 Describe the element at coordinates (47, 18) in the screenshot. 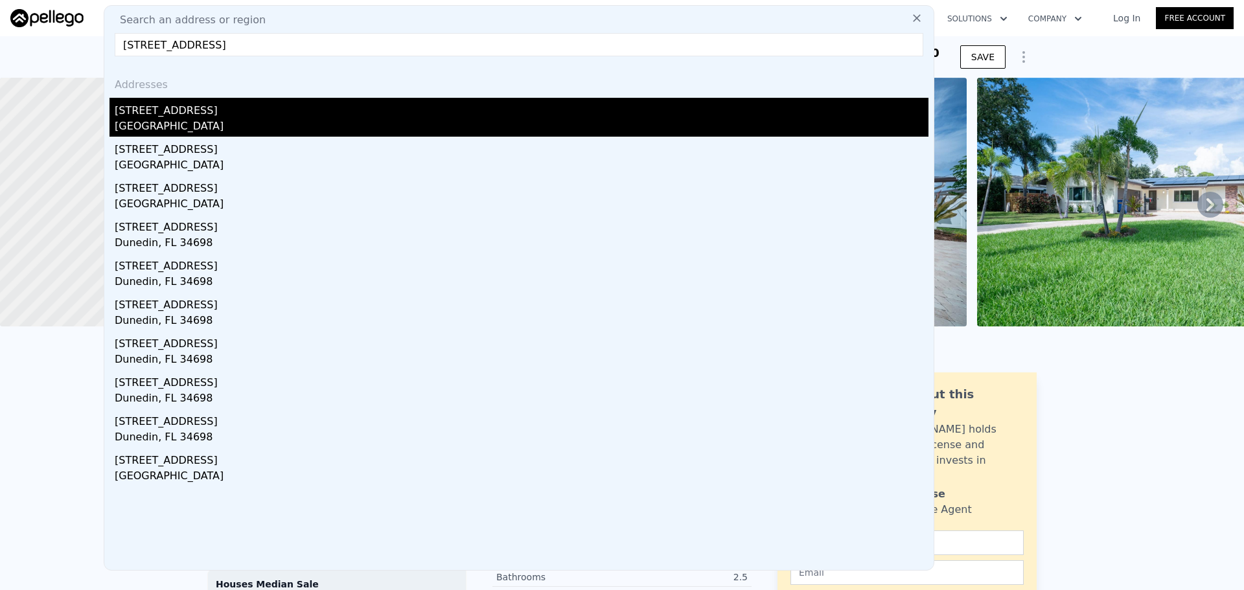

I see `img: Pellego` at that location.